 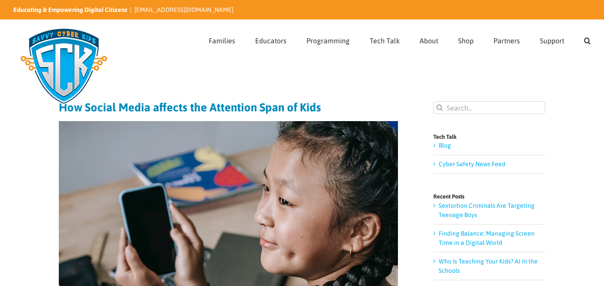 I want to click on span: Educators, so click(x=271, y=41).